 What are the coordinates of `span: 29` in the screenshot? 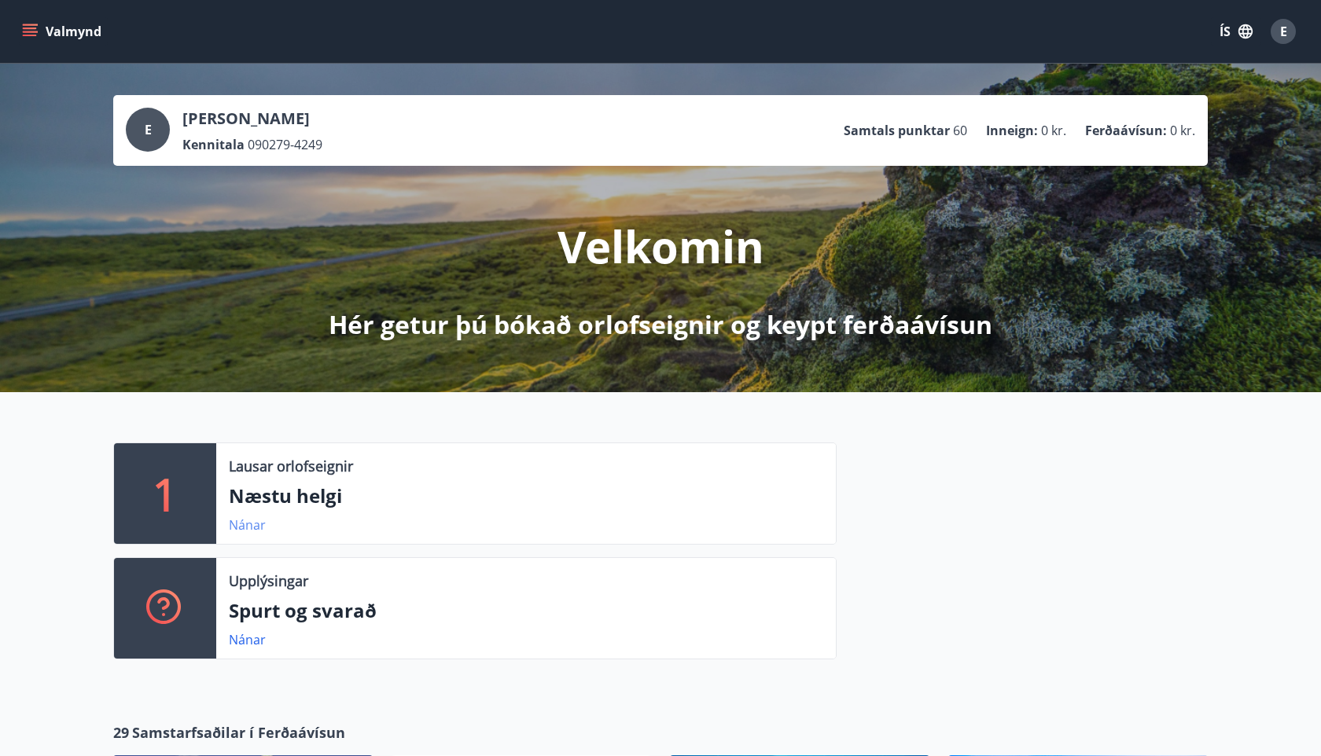 It's located at (121, 733).